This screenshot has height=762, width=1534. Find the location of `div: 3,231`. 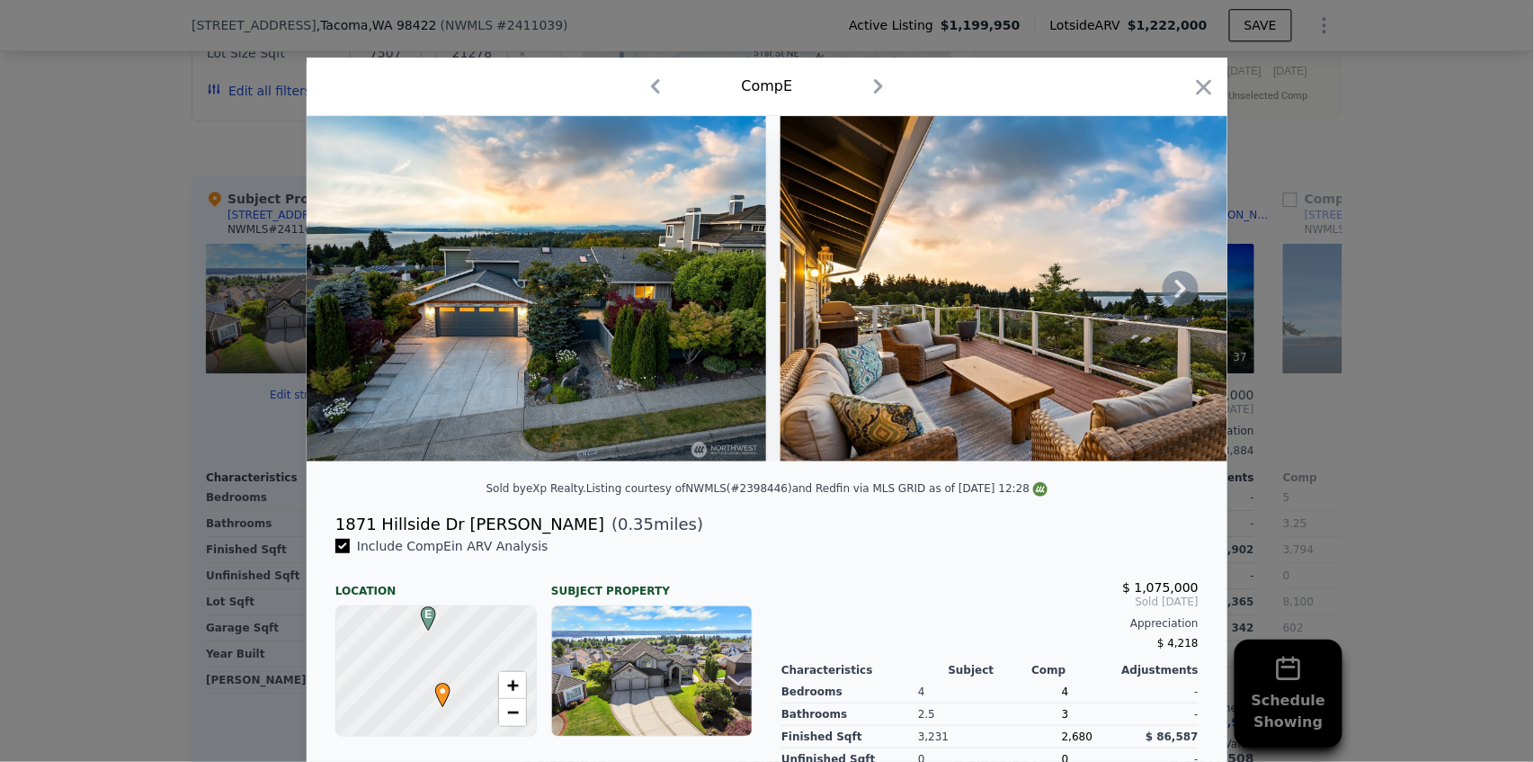

div: 3,231 is located at coordinates (990, 736).